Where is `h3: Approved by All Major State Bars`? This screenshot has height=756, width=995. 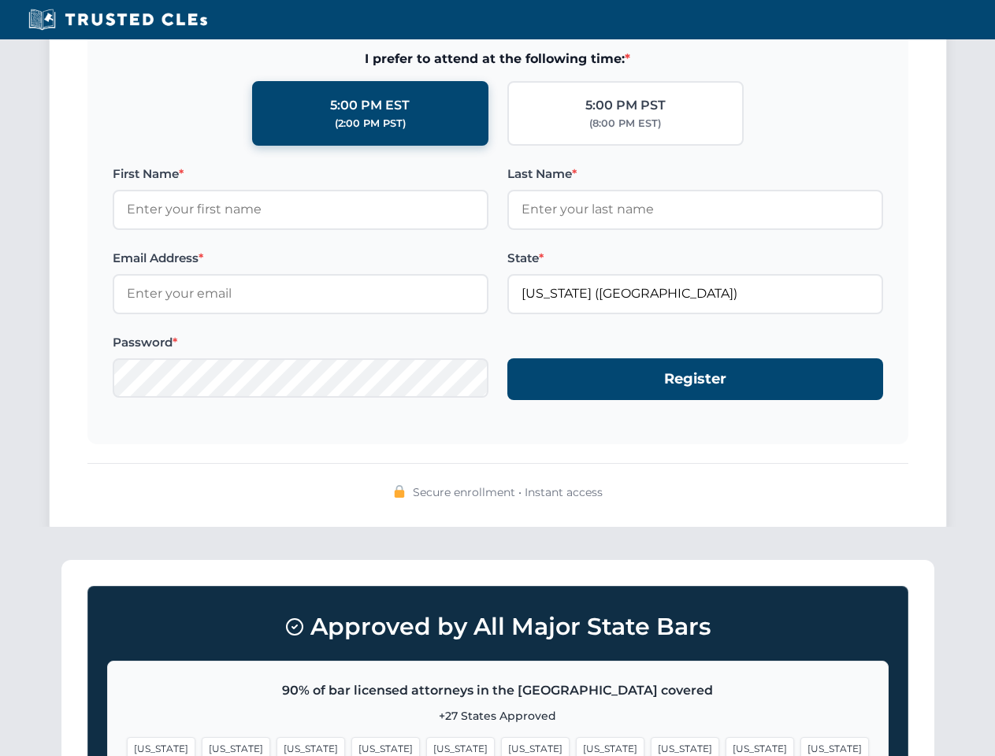 h3: Approved by All Major State Bars is located at coordinates (498, 627).